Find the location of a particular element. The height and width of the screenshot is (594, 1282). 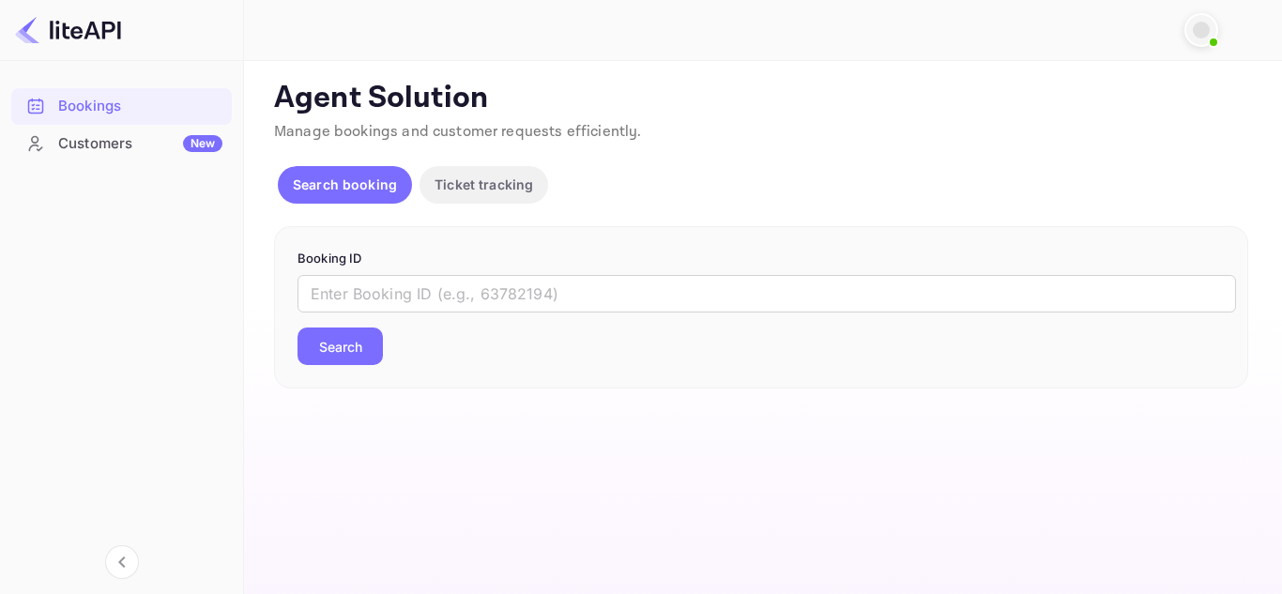

button: Search is located at coordinates (340, 346).